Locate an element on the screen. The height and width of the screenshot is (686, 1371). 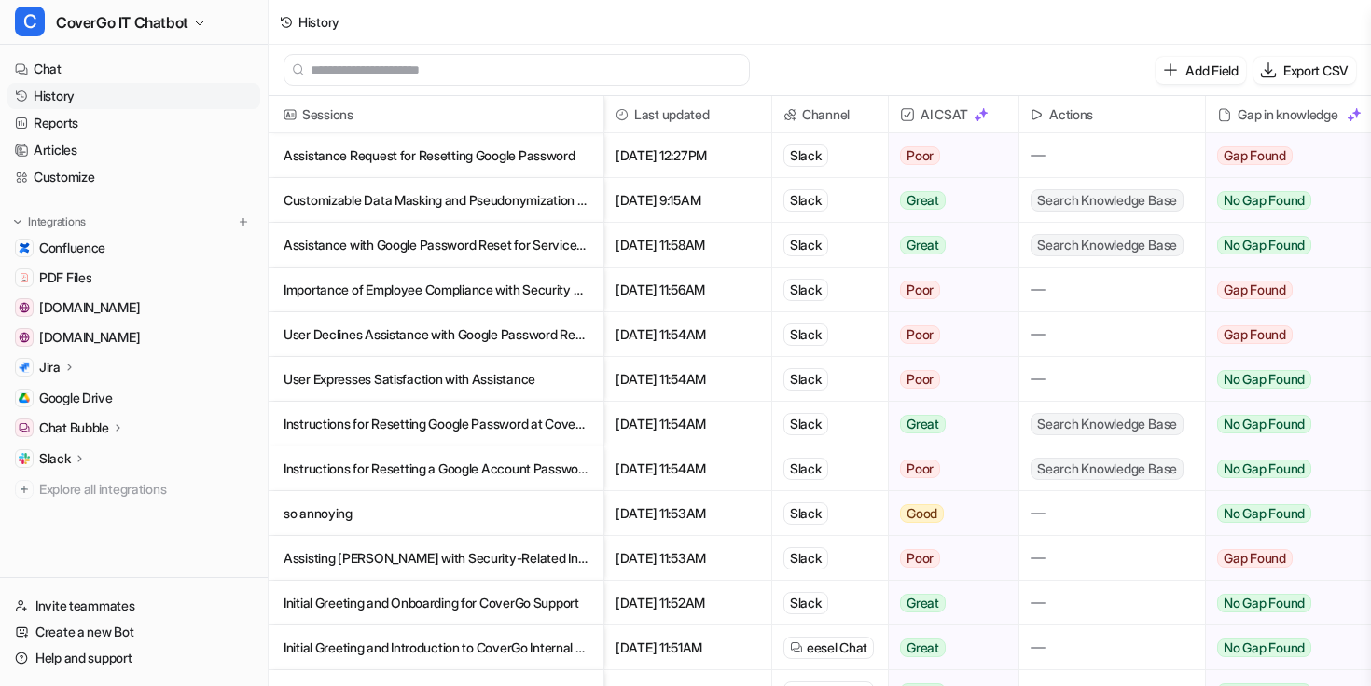
img: Jira is located at coordinates (24, 367).